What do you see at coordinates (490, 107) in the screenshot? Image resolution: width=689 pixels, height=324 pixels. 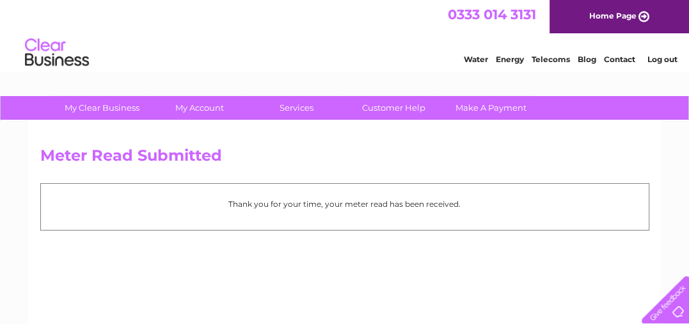 I see `a: Make A Payment` at bounding box center [490, 107].